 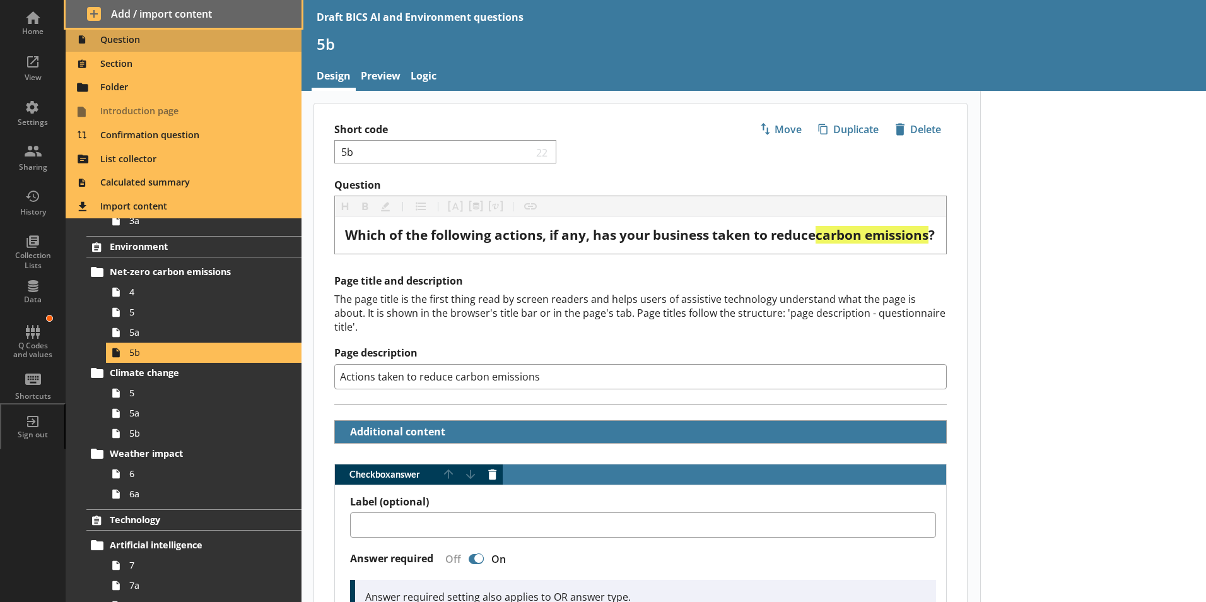 What do you see at coordinates (392, 558) in the screenshot?
I see `label: Answer required` at bounding box center [392, 558].